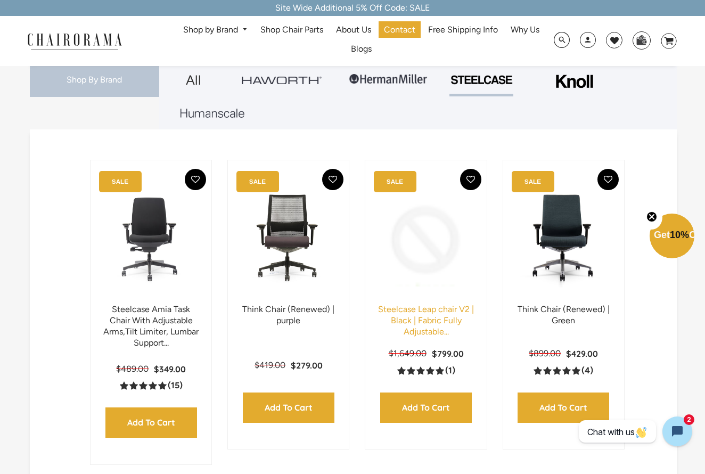  I want to click on a: 5.0 rating (1 votes), so click(426, 370).